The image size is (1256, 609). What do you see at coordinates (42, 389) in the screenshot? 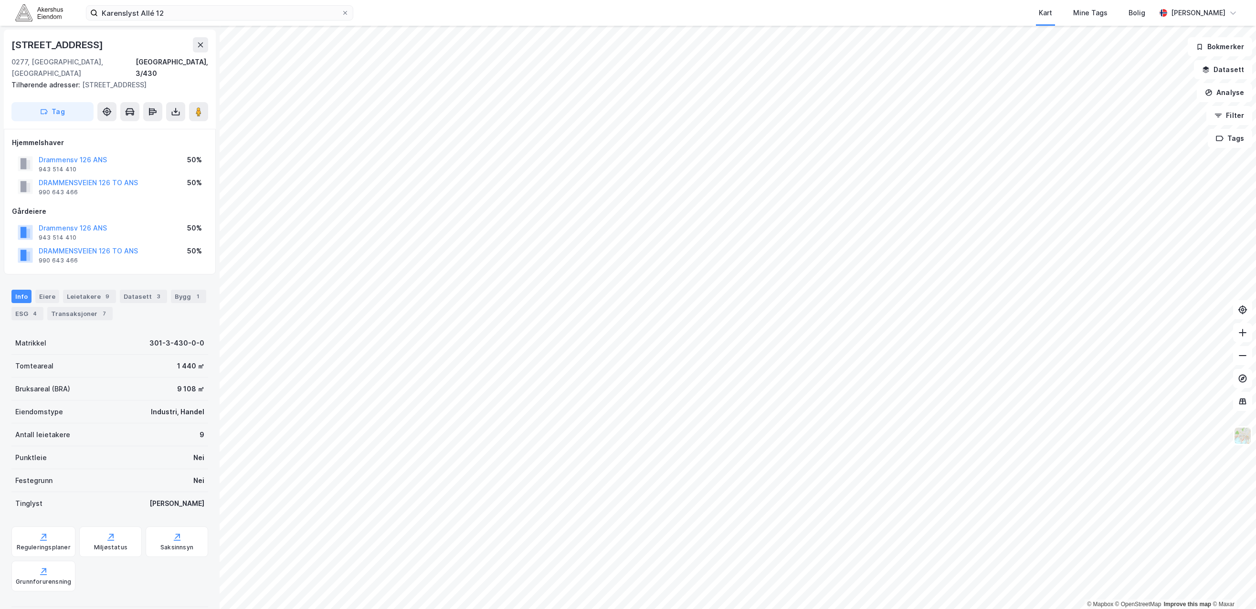
I see `div: Bruksareal (BRA)` at bounding box center [42, 389].